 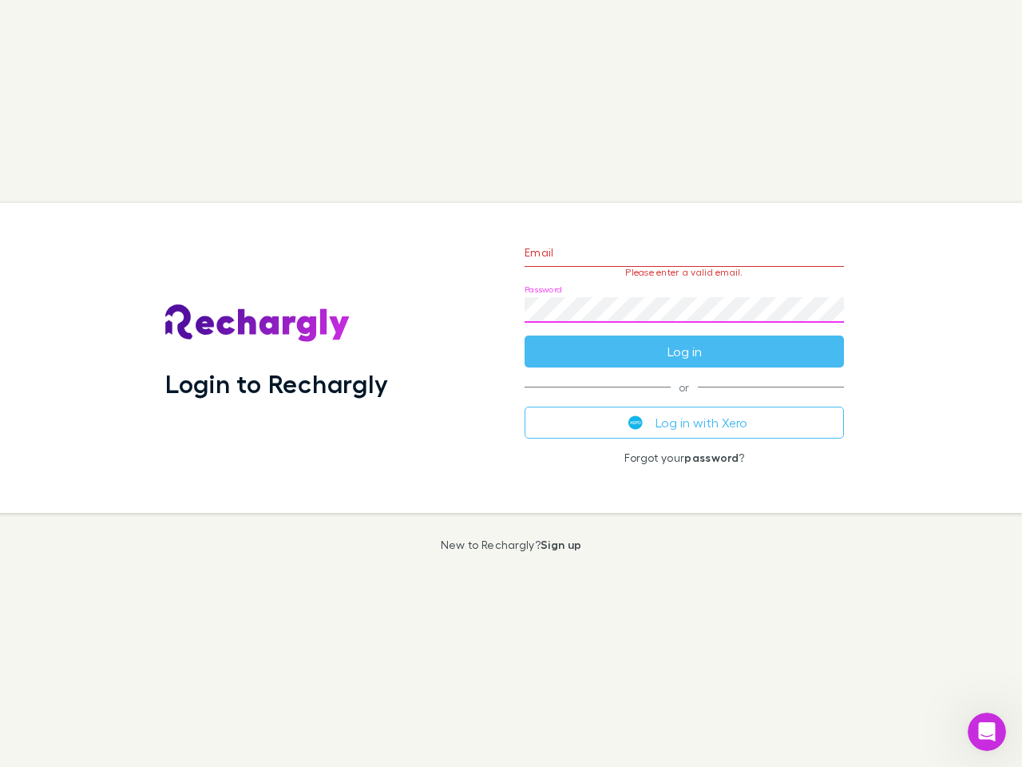 I want to click on img: Rechargly's Logo, so click(x=258, y=323).